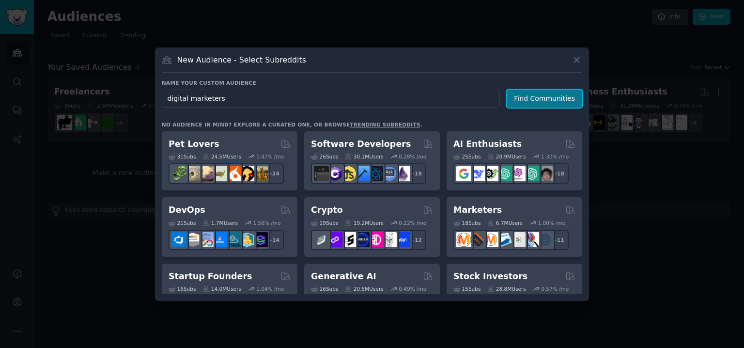  What do you see at coordinates (220, 223) in the screenshot?
I see `div: 1.7M Users` at bounding box center [220, 223].